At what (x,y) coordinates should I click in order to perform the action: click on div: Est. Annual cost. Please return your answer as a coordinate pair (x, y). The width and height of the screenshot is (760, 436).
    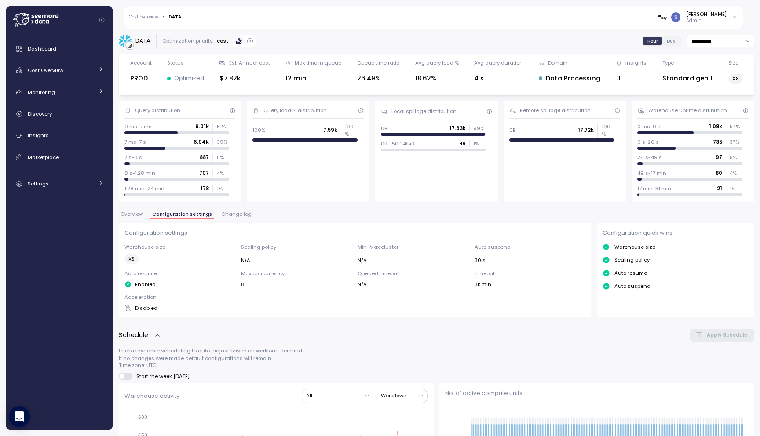
    Looking at the image, I should click on (249, 63).